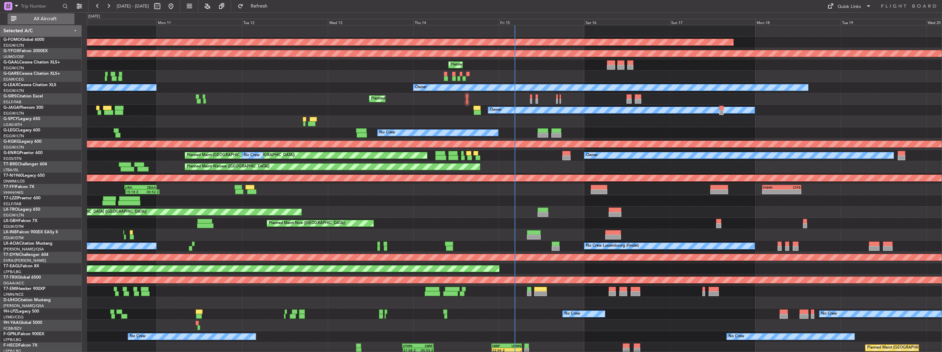 This screenshot has height=352, width=942. Describe the element at coordinates (11, 85) in the screenshot. I see `span: G-LEAX` at that location.